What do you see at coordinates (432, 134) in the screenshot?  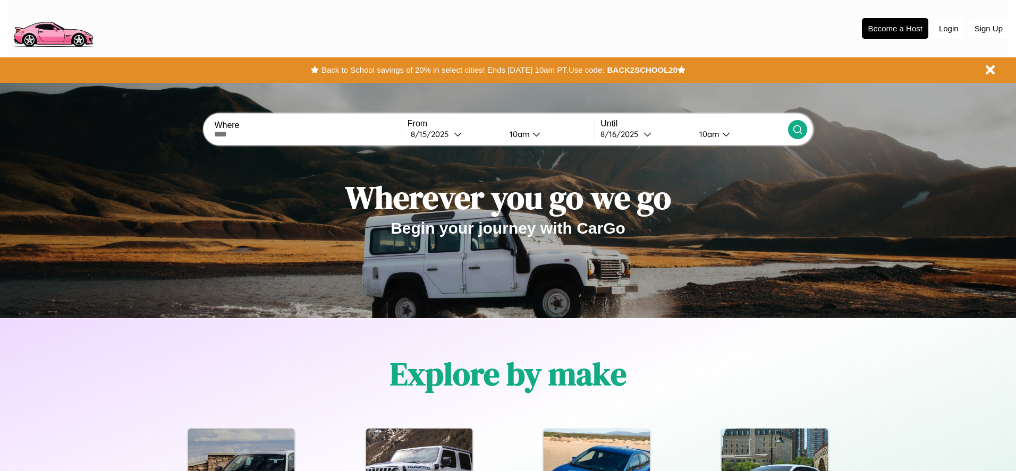 I see `div: 8 / 15 / 2025` at bounding box center [432, 134].